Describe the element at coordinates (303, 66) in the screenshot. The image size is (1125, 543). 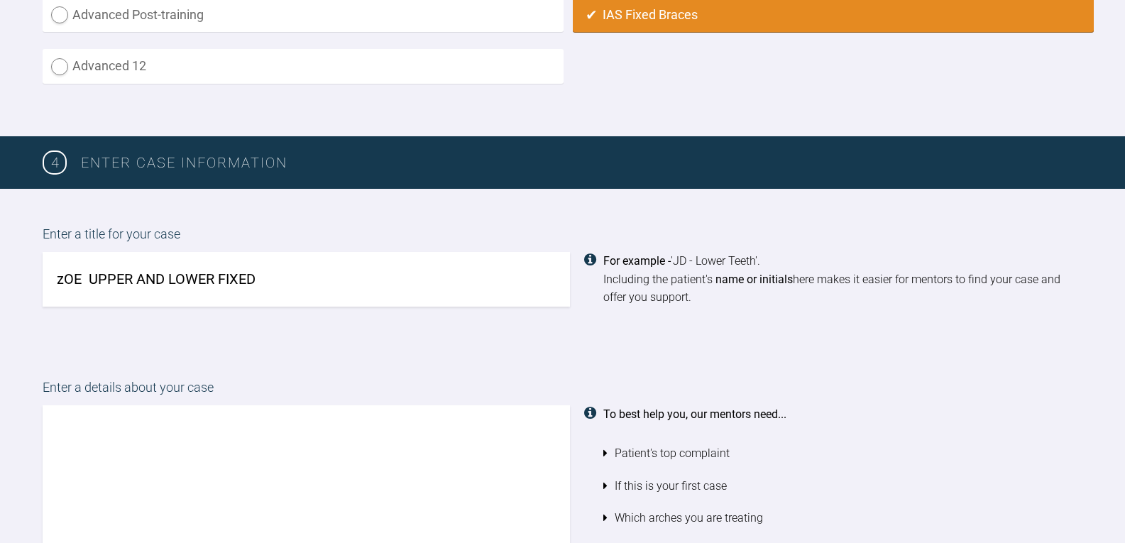
I see `label: Advanced 12` at that location.